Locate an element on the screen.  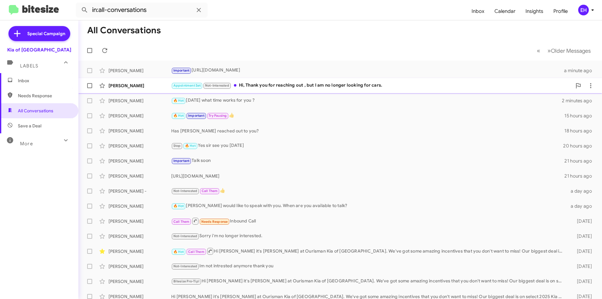
div: a minute ago is located at coordinates (580, 71).